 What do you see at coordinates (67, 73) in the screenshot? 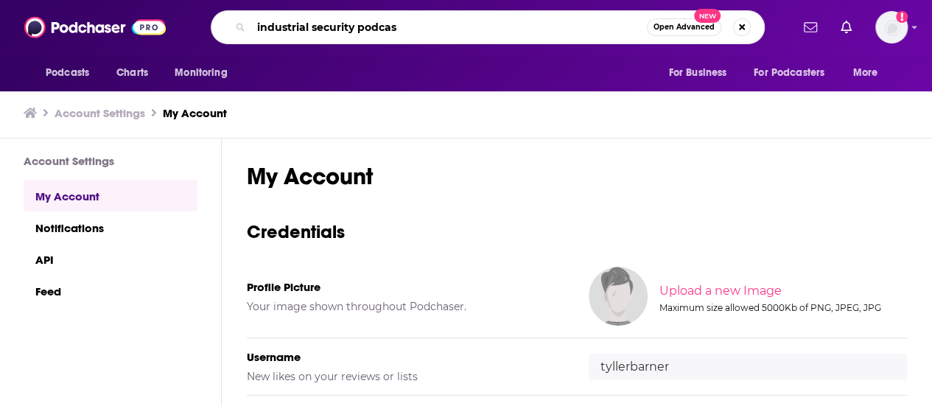
I see `span: Podcasts` at bounding box center [67, 73].